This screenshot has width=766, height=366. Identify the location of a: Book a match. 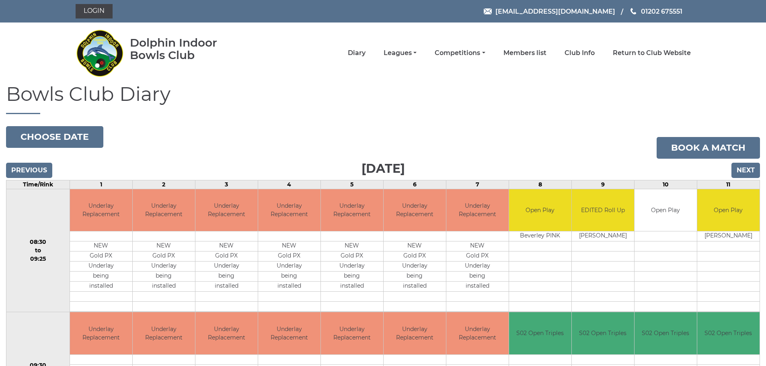
(708, 148).